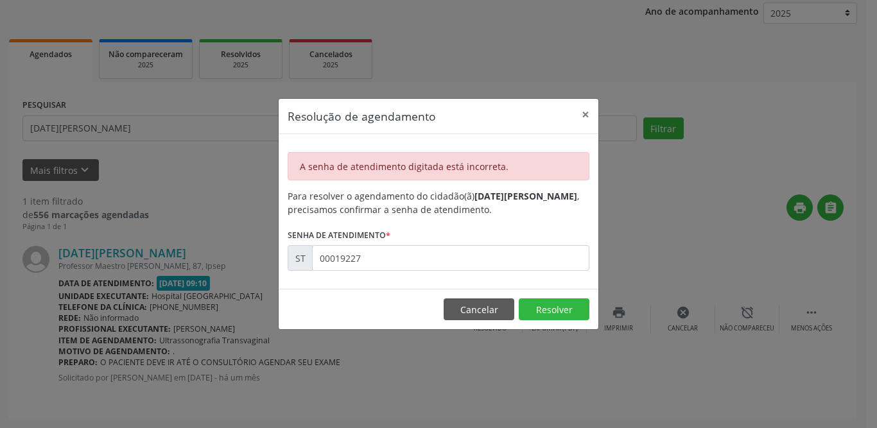 The height and width of the screenshot is (428, 877). Describe the element at coordinates (439, 166) in the screenshot. I see `div: A senha de atendimento digitada está incorreta.` at that location.